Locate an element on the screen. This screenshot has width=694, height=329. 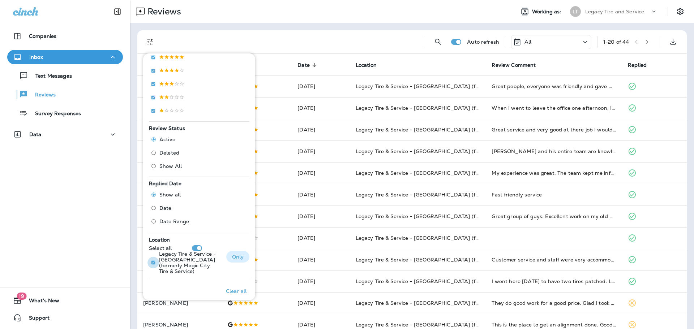
div: Fast friendly service is located at coordinates (553, 195).